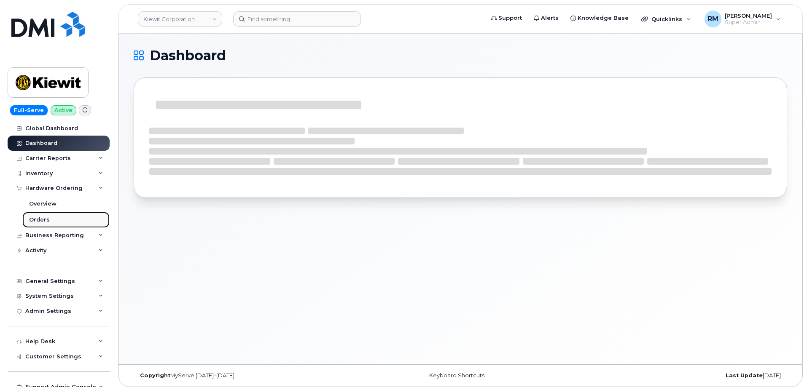 The width and height of the screenshot is (807, 387). I want to click on strong: Last Update, so click(744, 376).